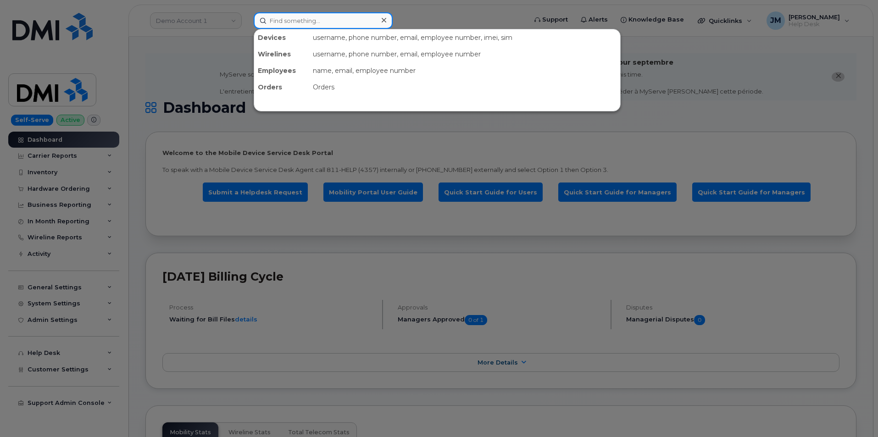 Image resolution: width=878 pixels, height=437 pixels. I want to click on div: username, phone number, email, employee number, imei, sim, so click(465, 38).